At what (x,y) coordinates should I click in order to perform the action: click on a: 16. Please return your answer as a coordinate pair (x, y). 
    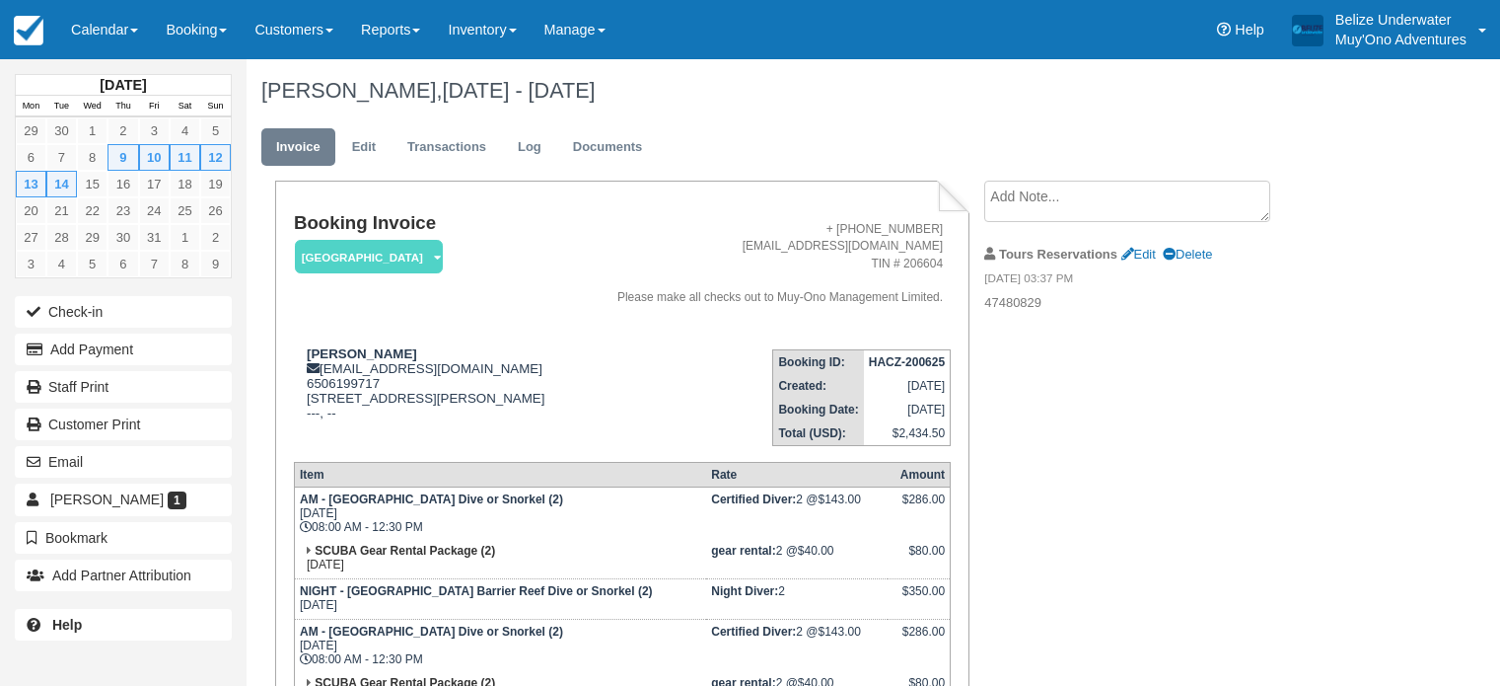
    Looking at the image, I should click on (122, 183).